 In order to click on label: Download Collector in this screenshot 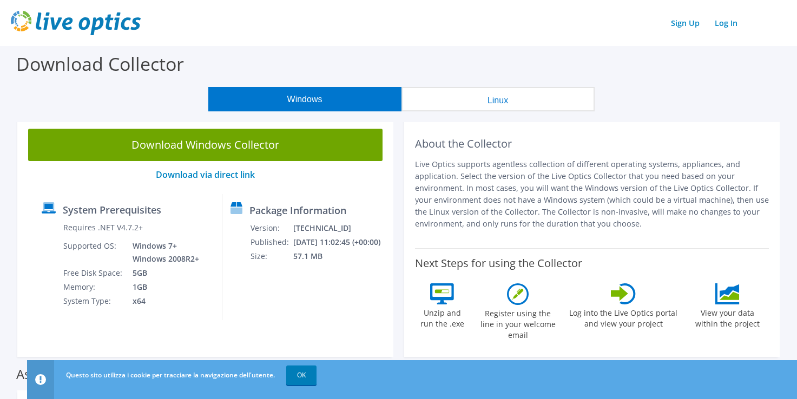, I will do `click(100, 64)`.